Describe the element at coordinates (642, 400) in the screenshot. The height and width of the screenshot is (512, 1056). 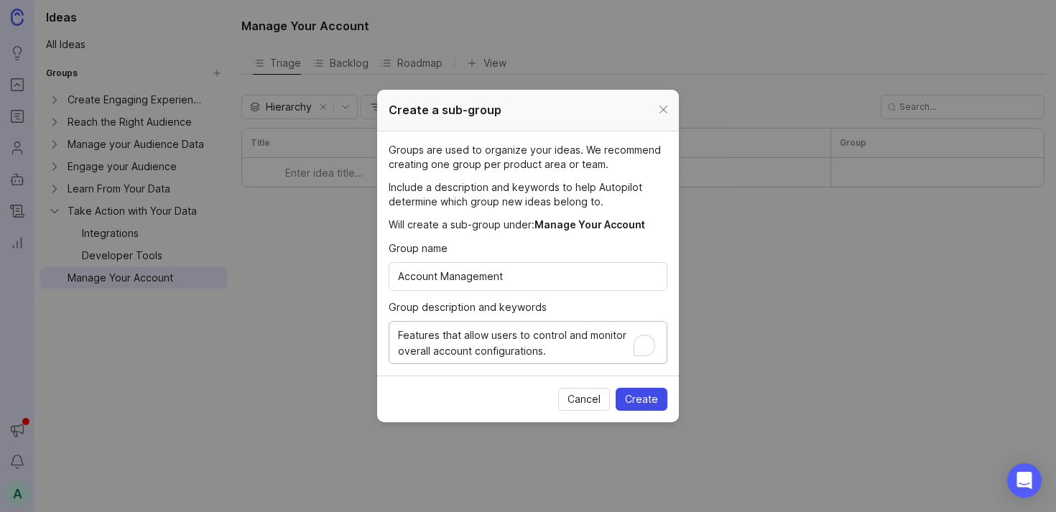
I see `span: Create` at that location.